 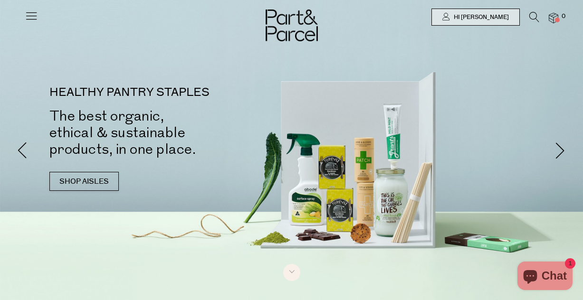 What do you see at coordinates (178, 93) in the screenshot?
I see `p: HEALTHY PANTRY STAPLES` at bounding box center [178, 93].